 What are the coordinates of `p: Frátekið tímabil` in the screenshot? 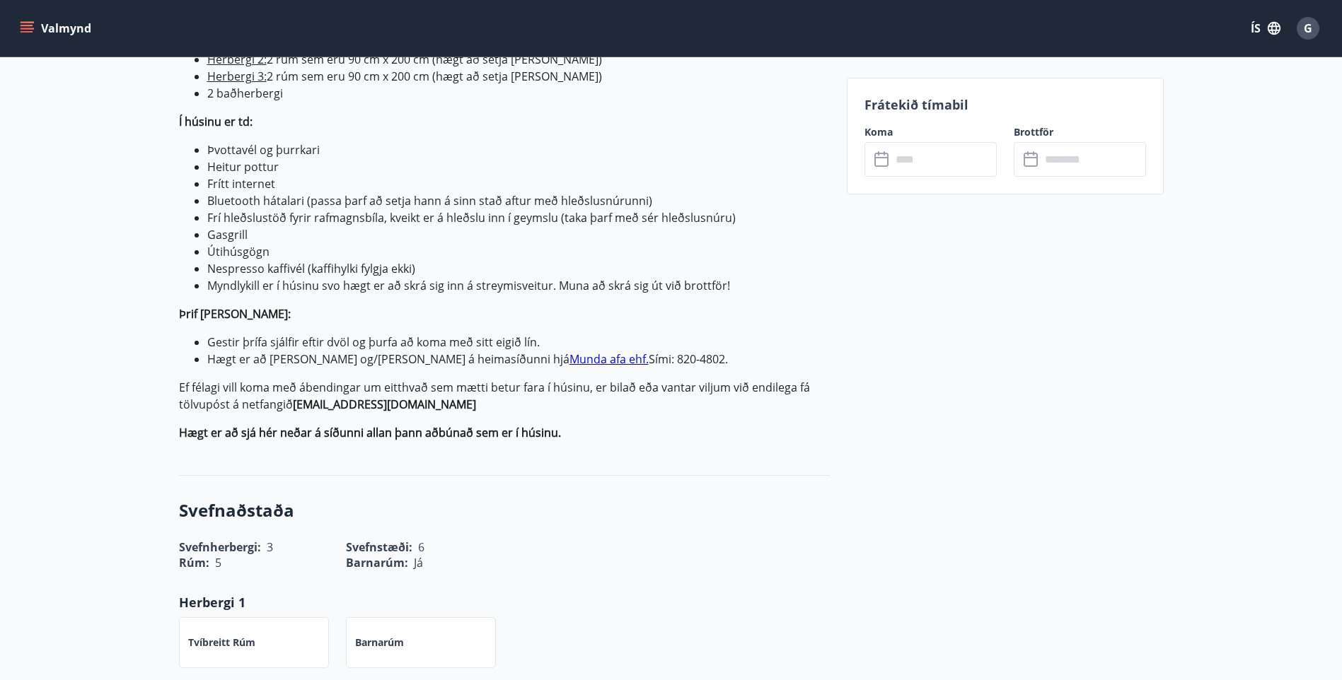 It's located at (1005, 105).